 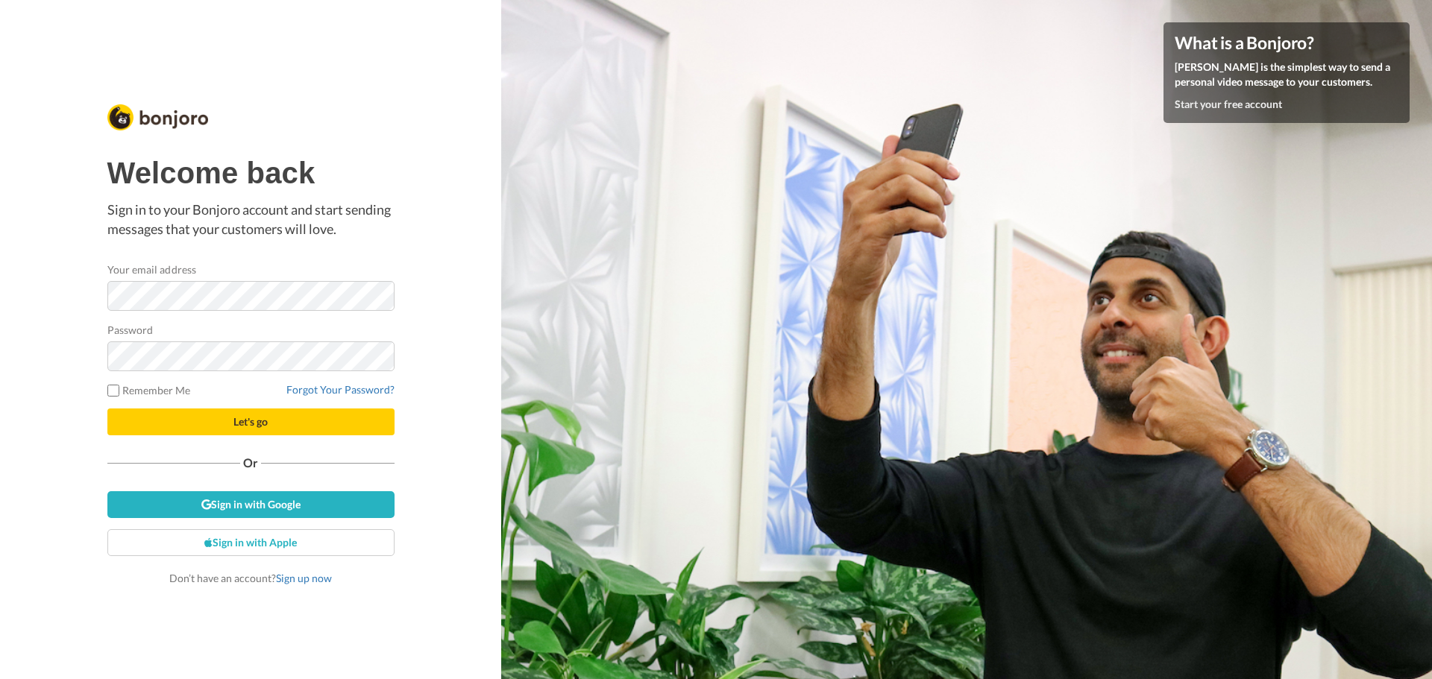 I want to click on p: Sign in to your Bonjoro account and start sending messages that your customers will love., so click(x=251, y=219).